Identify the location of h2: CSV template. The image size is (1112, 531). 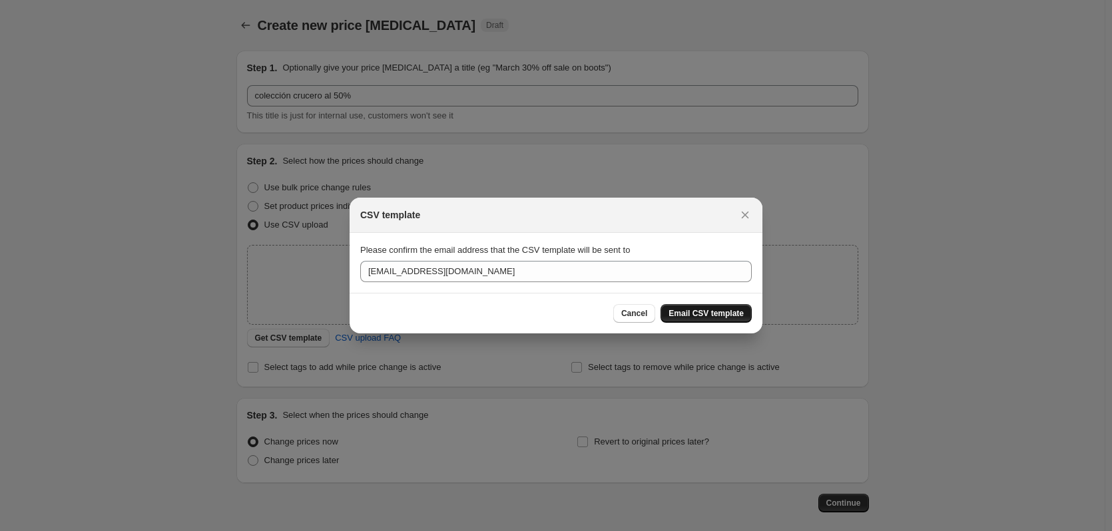
(390, 215).